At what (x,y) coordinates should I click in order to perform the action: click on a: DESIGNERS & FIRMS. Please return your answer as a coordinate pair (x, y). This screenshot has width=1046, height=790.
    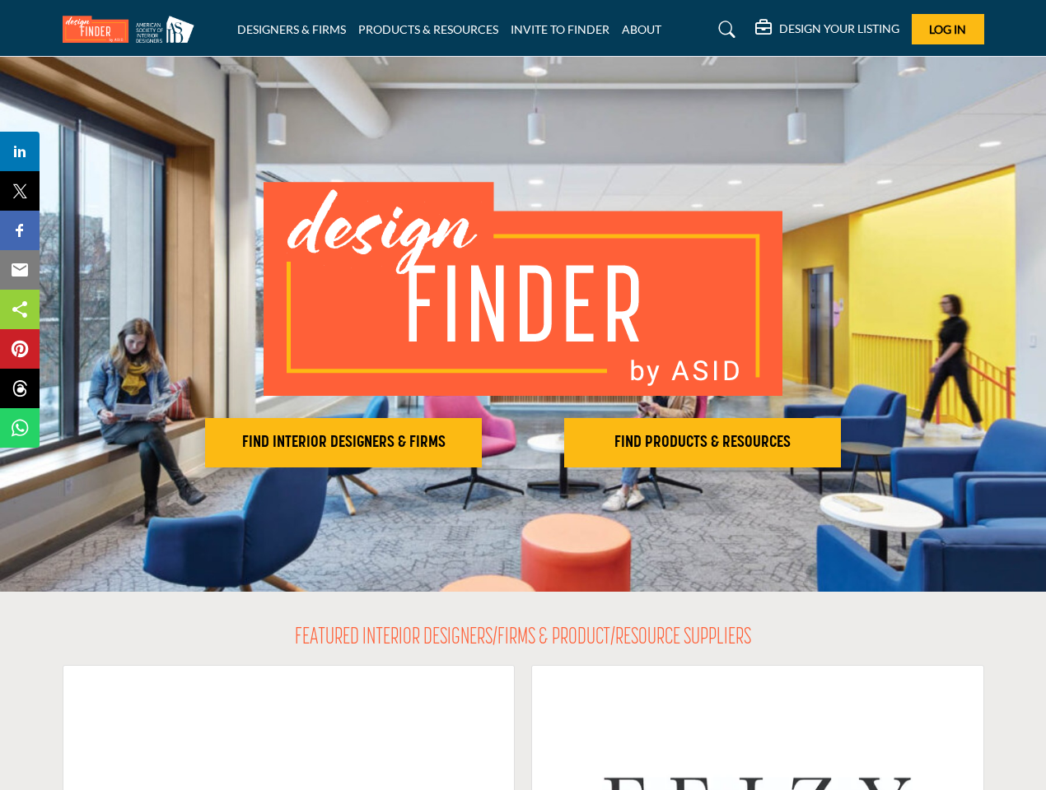
    Looking at the image, I should click on (291, 29).